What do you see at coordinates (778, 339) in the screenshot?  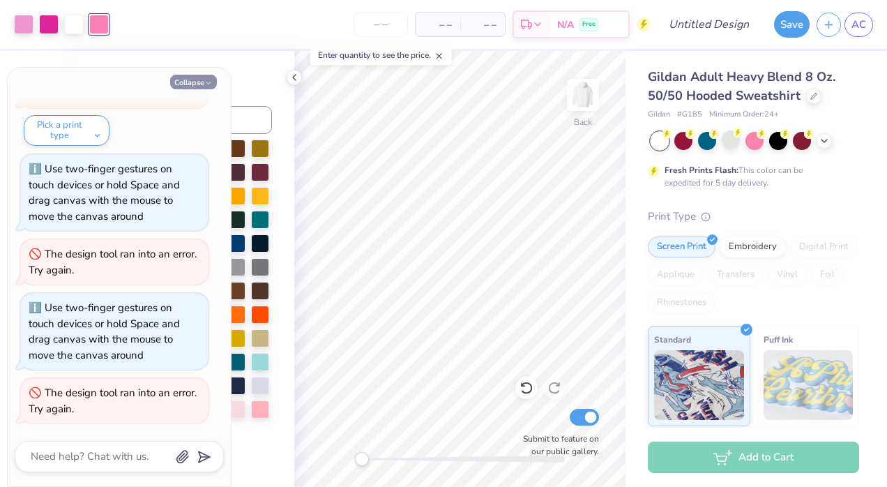 I see `span: Puff Ink` at bounding box center [778, 339].